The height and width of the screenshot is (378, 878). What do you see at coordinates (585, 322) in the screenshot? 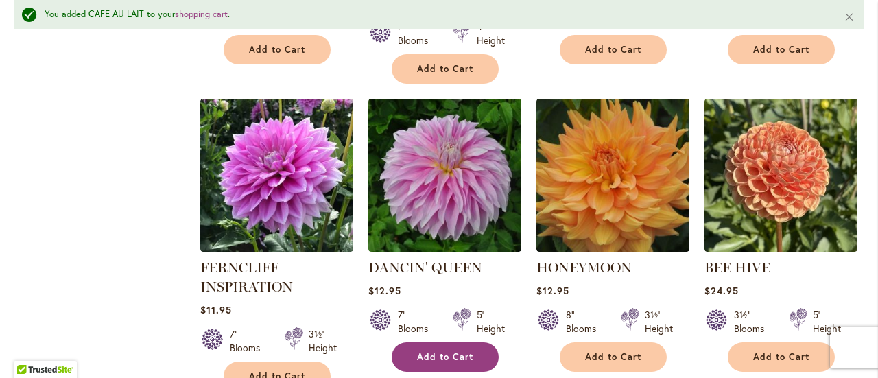
I see `div: 8" Blooms` at bounding box center [585, 322].